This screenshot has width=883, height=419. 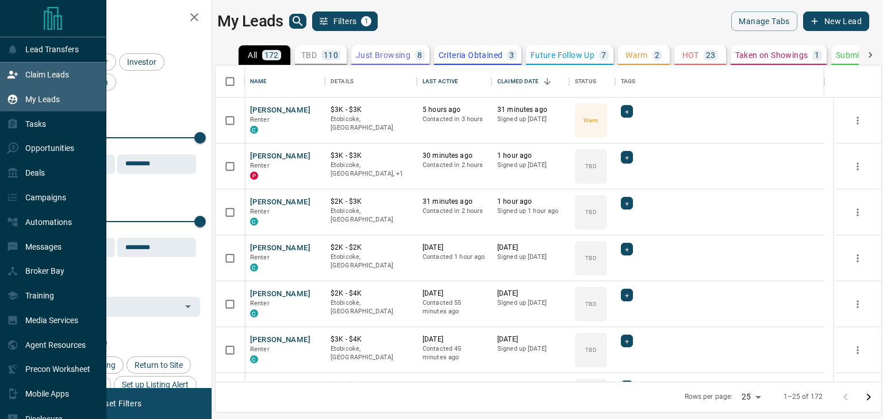 I want to click on p: Contacted 55 minutes ago, so click(x=454, y=307).